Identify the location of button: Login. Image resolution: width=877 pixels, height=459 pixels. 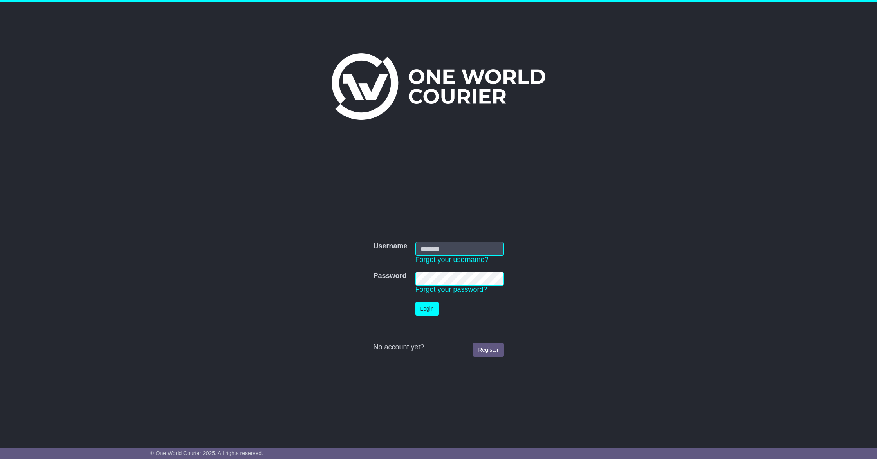
(427, 308).